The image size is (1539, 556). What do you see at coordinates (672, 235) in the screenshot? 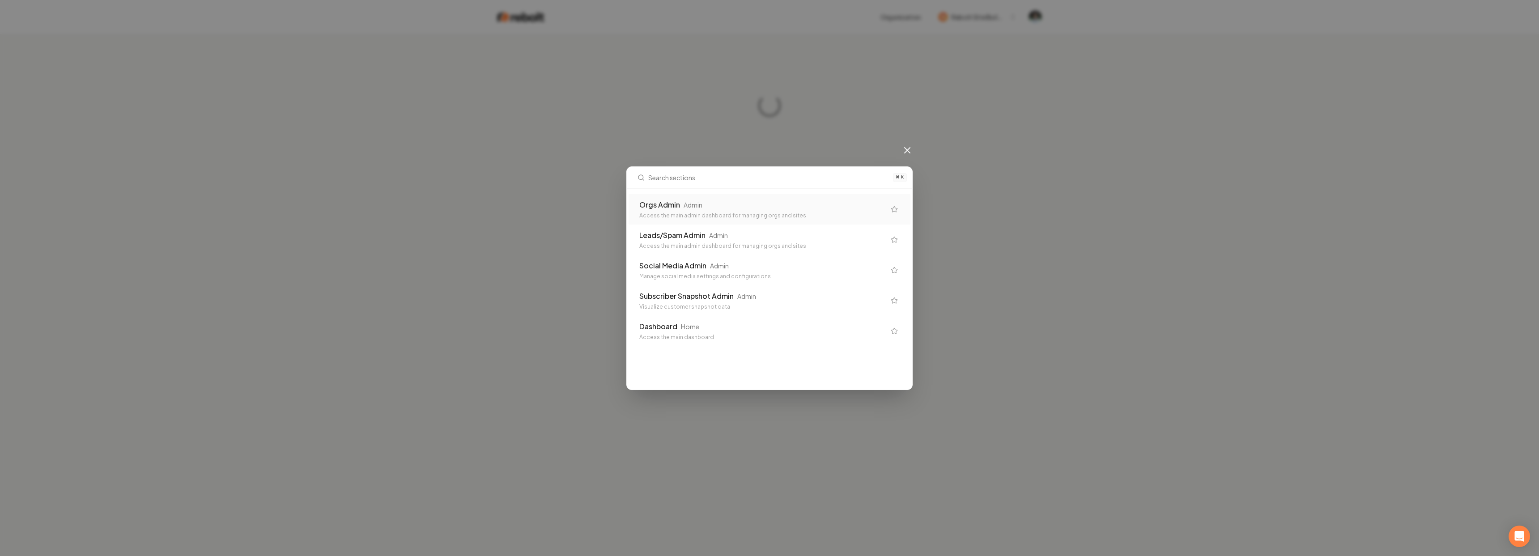
I see `div: Leads/Spam Admin` at bounding box center [672, 235].